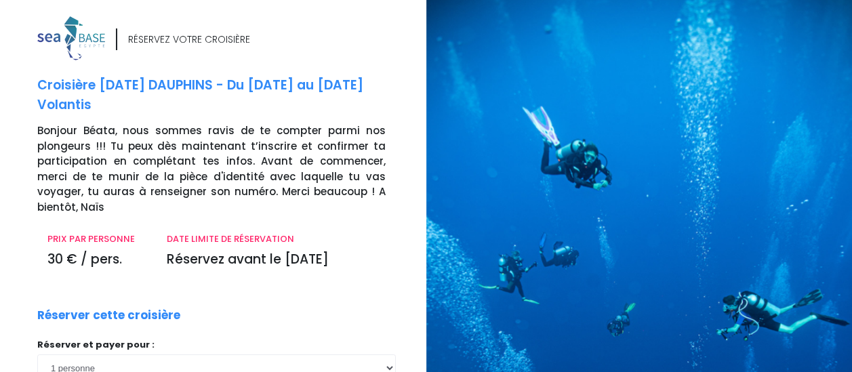 This screenshot has height=372, width=852. I want to click on p: DATE LIMITE DE RÉSERVATION, so click(276, 239).